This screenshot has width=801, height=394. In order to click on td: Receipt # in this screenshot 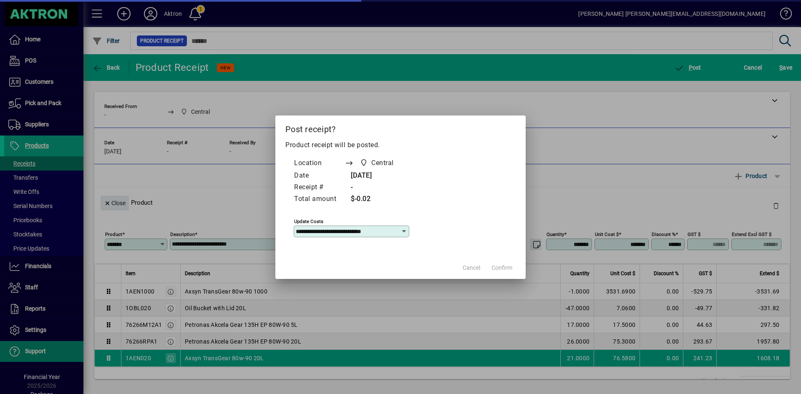, I will do `click(319, 188)`.